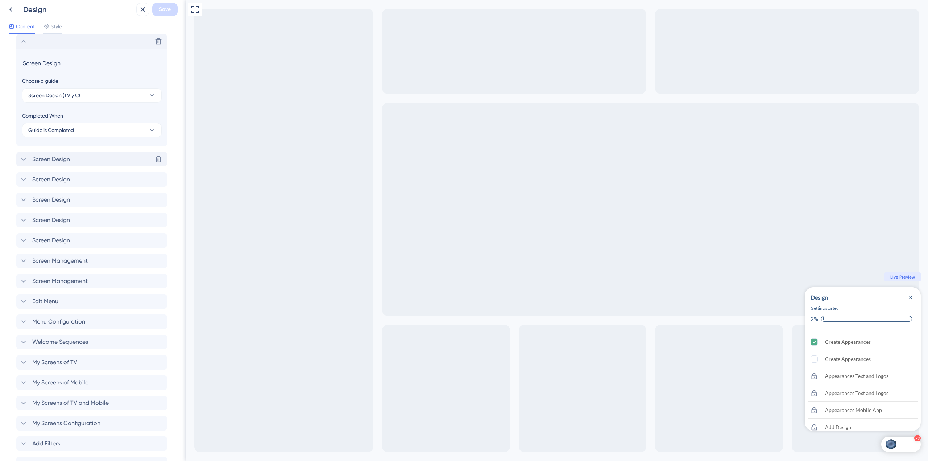 The width and height of the screenshot is (928, 461). Describe the element at coordinates (165, 9) in the screenshot. I see `button: Save` at that location.